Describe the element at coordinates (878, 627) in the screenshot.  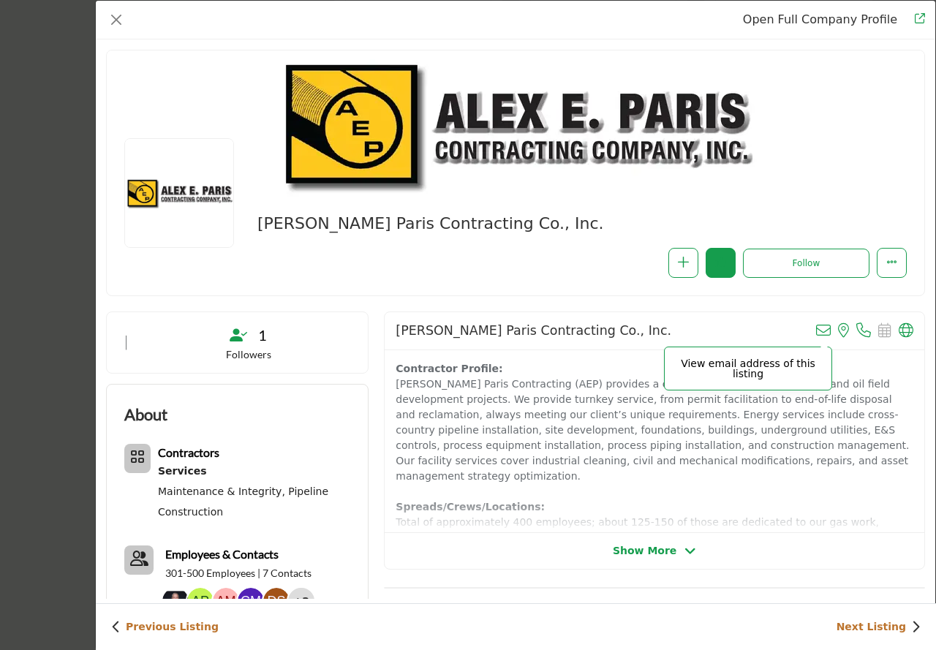
I see `a: Next Listing` at that location.